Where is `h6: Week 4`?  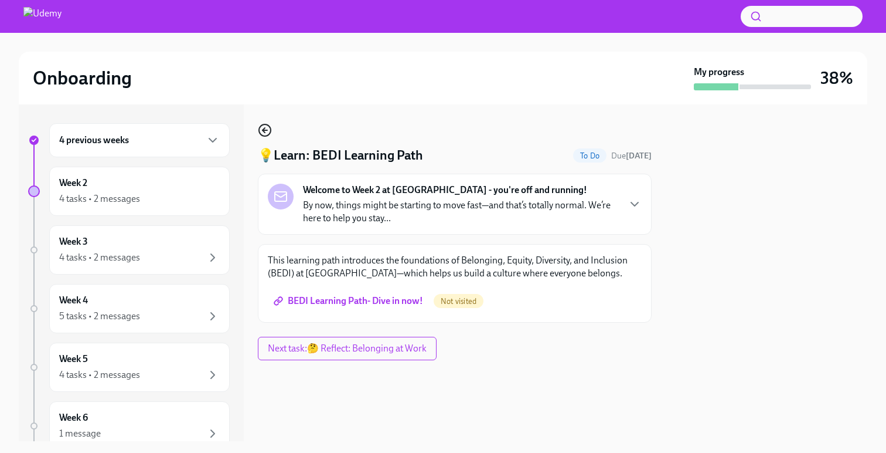 h6: Week 4 is located at coordinates (73, 300).